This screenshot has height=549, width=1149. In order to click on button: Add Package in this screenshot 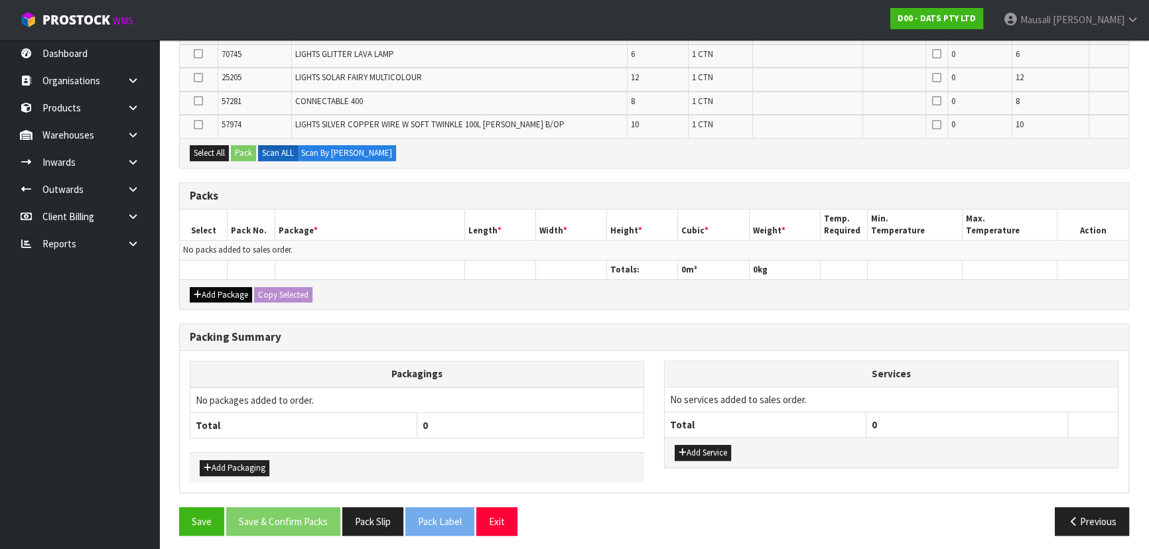, I will do `click(221, 295)`.